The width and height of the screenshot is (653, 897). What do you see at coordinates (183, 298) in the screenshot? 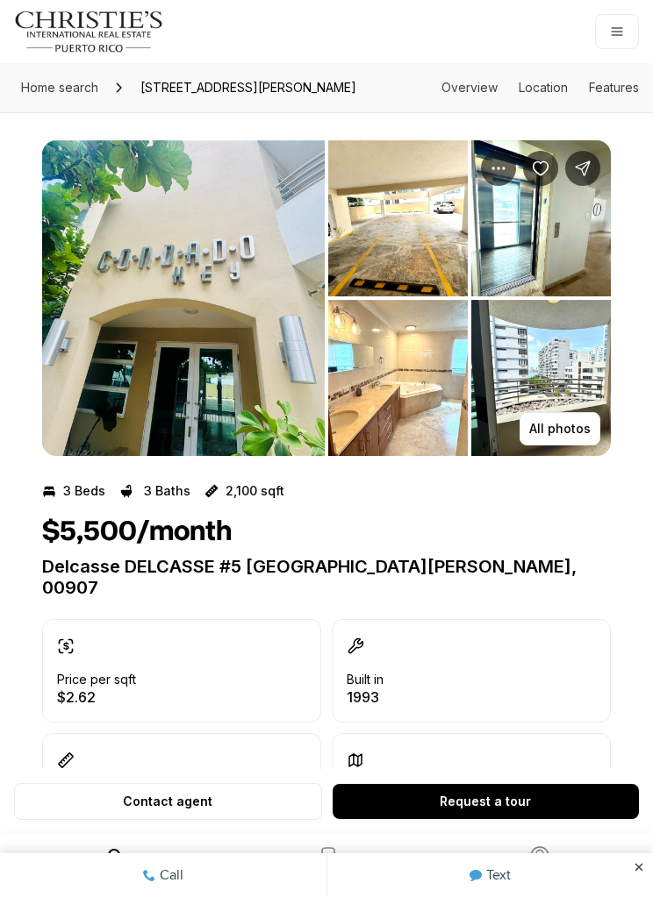
I see `li: 1 of 4` at bounding box center [183, 298].